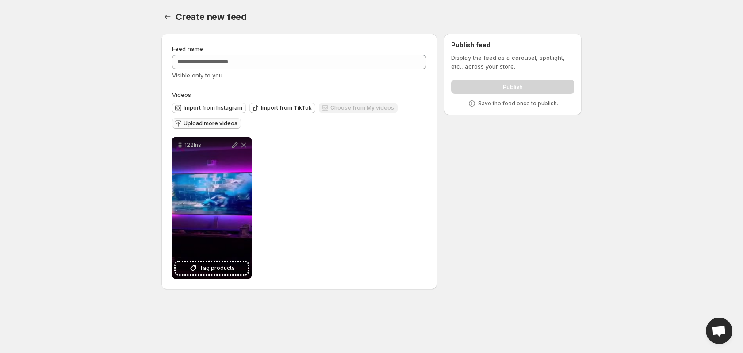  Describe the element at coordinates (187, 49) in the screenshot. I see `span: Feed name` at that location.